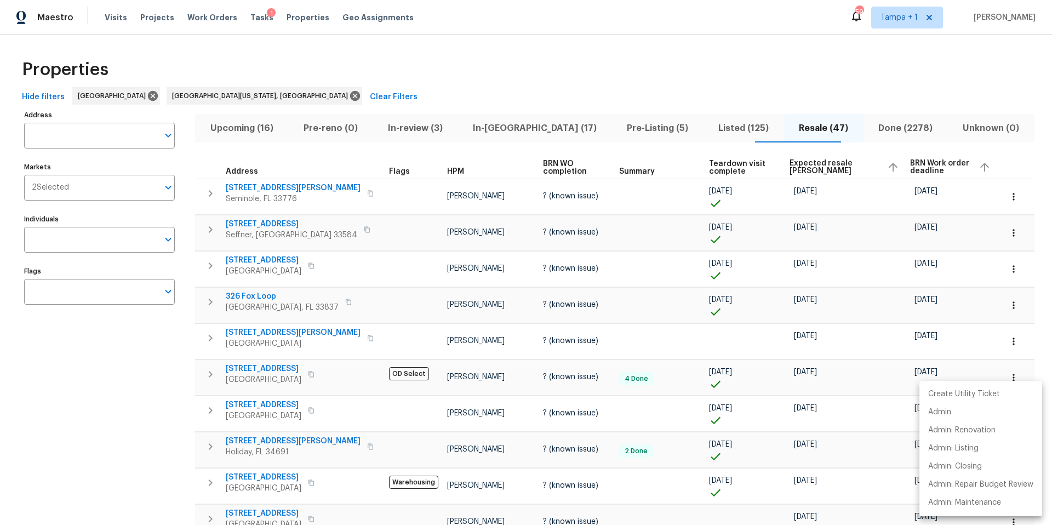  Describe the element at coordinates (955, 466) in the screenshot. I see `p: Admin: Closing` at that location.